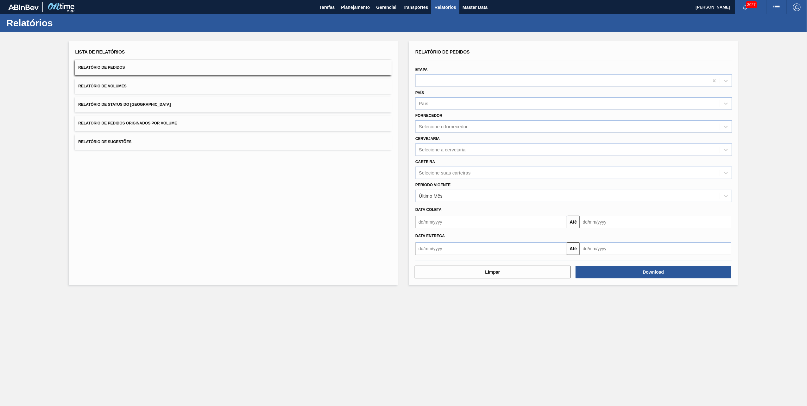 The height and width of the screenshot is (406, 807). I want to click on img: Logout, so click(797, 7).